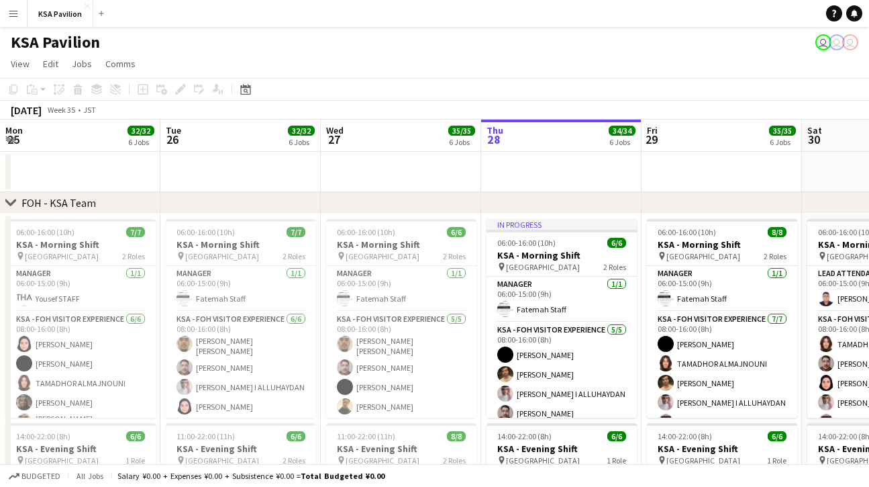  What do you see at coordinates (41, 476) in the screenshot?
I see `span: Budgeted` at bounding box center [41, 476].